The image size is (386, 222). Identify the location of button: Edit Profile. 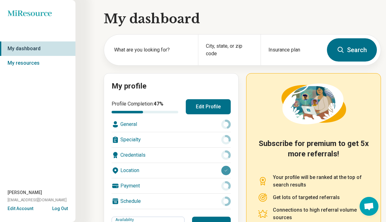
(208, 107).